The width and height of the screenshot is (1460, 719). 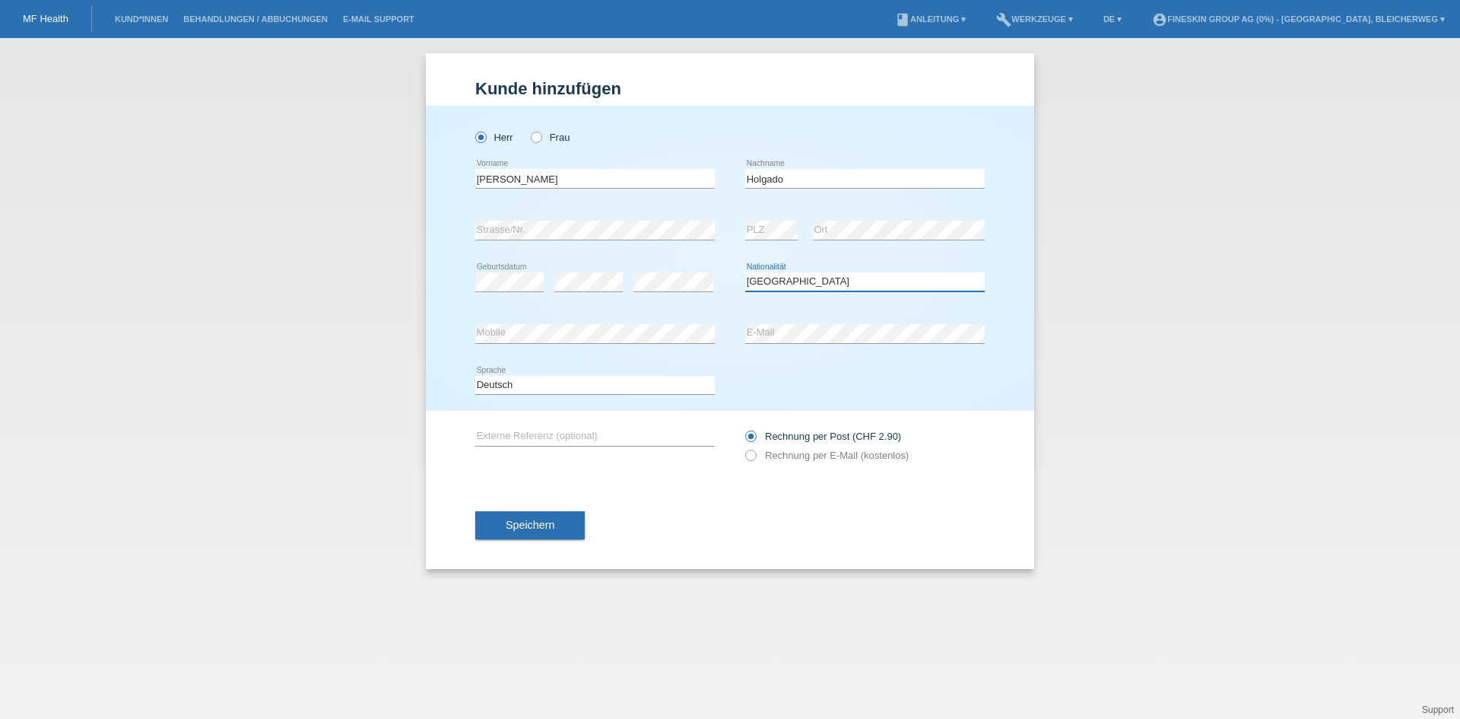 I want to click on input: Herr, so click(x=480, y=136).